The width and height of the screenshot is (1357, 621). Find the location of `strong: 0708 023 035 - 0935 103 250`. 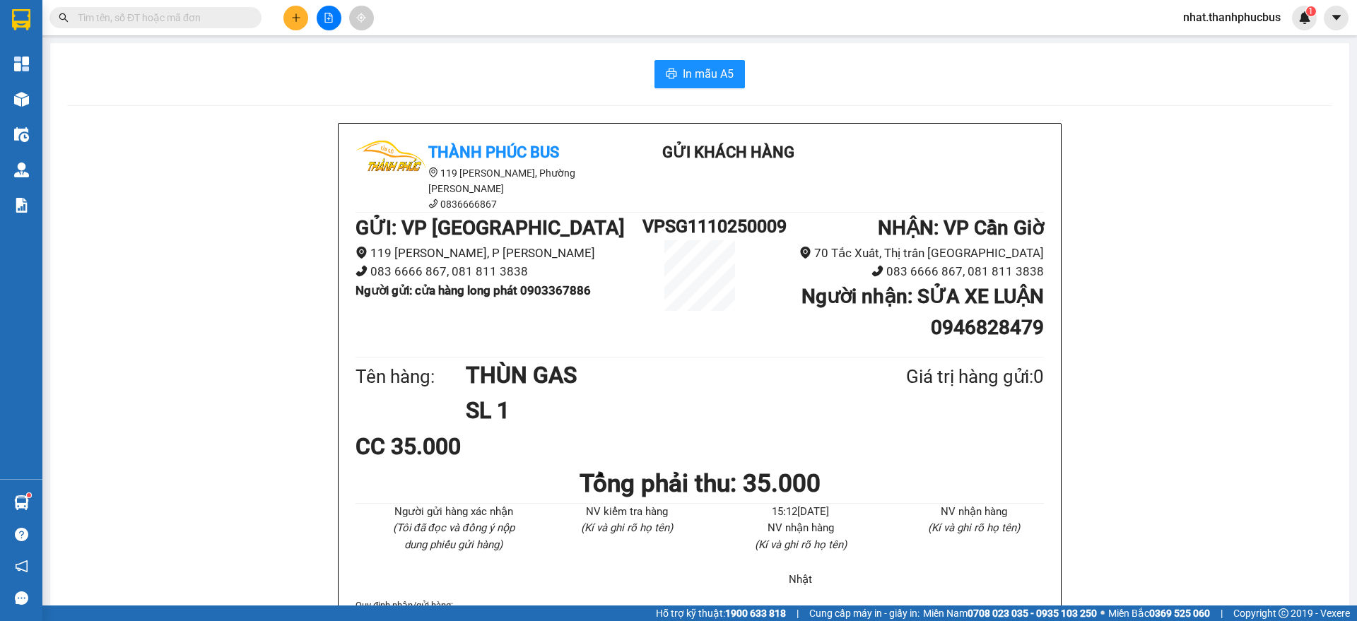

strong: 0708 023 035 - 0935 103 250 is located at coordinates (1032, 614).